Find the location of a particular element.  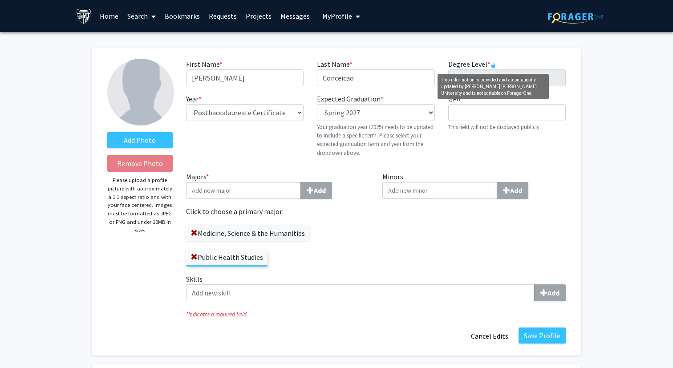

button: Skills is located at coordinates (549, 293).